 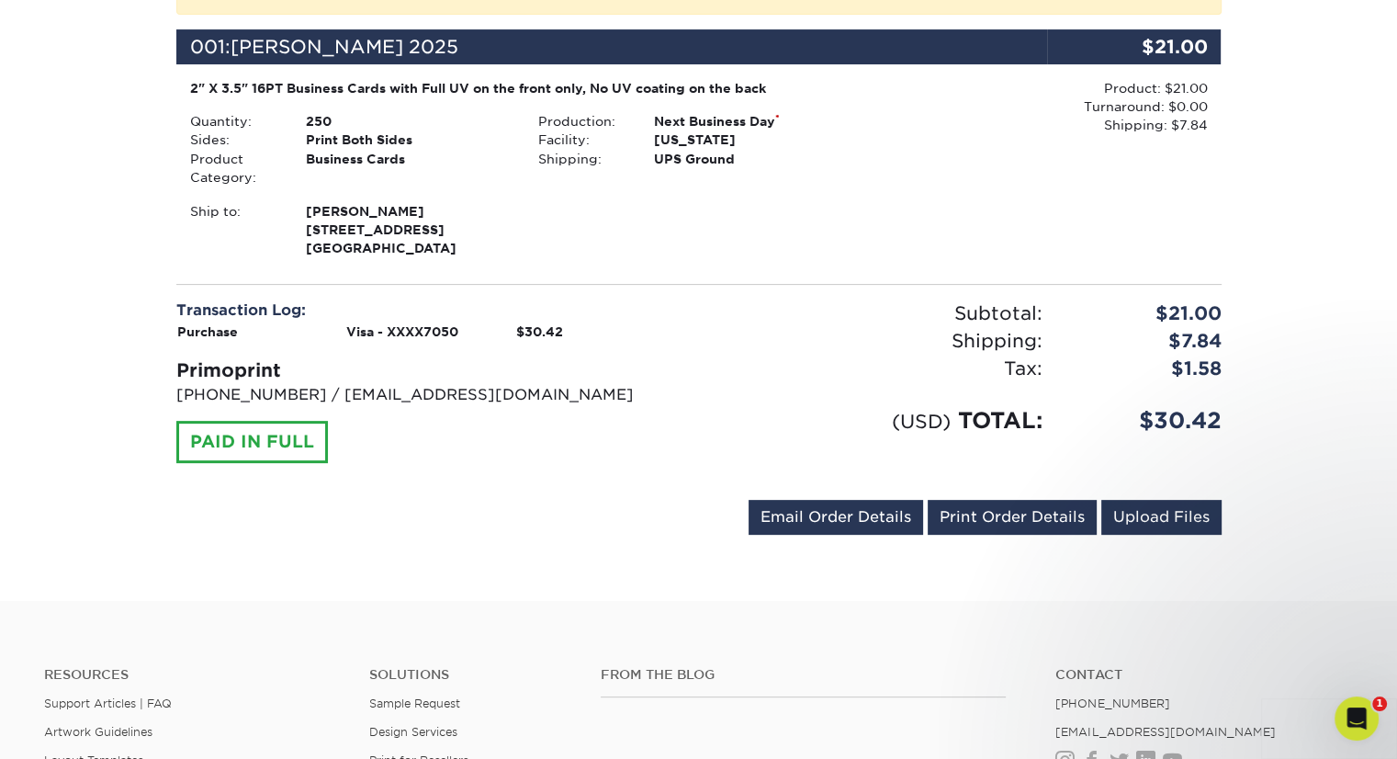 I want to click on div: 250, so click(x=408, y=121).